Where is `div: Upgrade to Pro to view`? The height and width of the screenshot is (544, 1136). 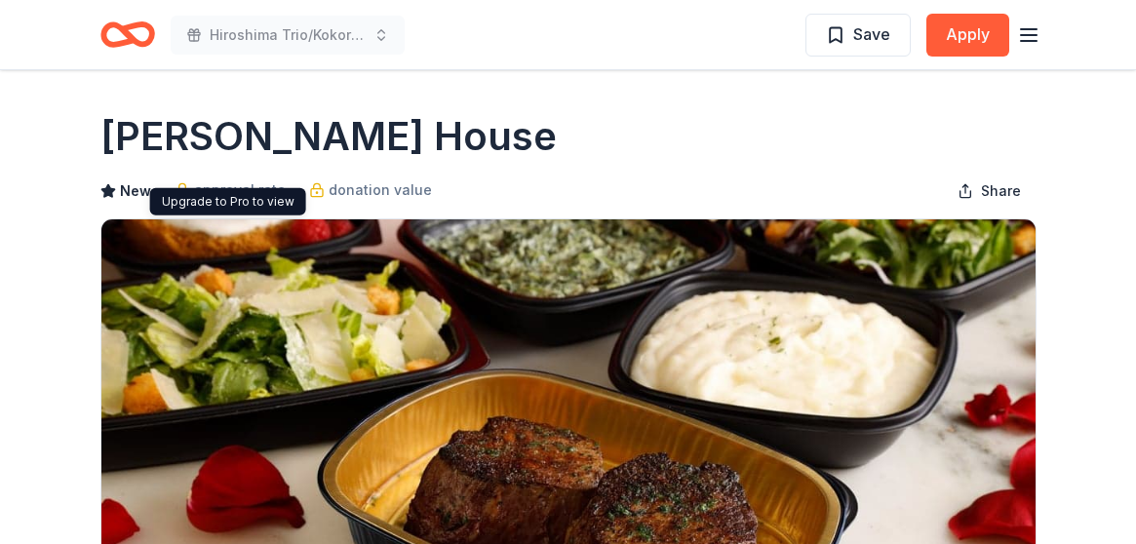
div: Upgrade to Pro to view is located at coordinates (228, 202).